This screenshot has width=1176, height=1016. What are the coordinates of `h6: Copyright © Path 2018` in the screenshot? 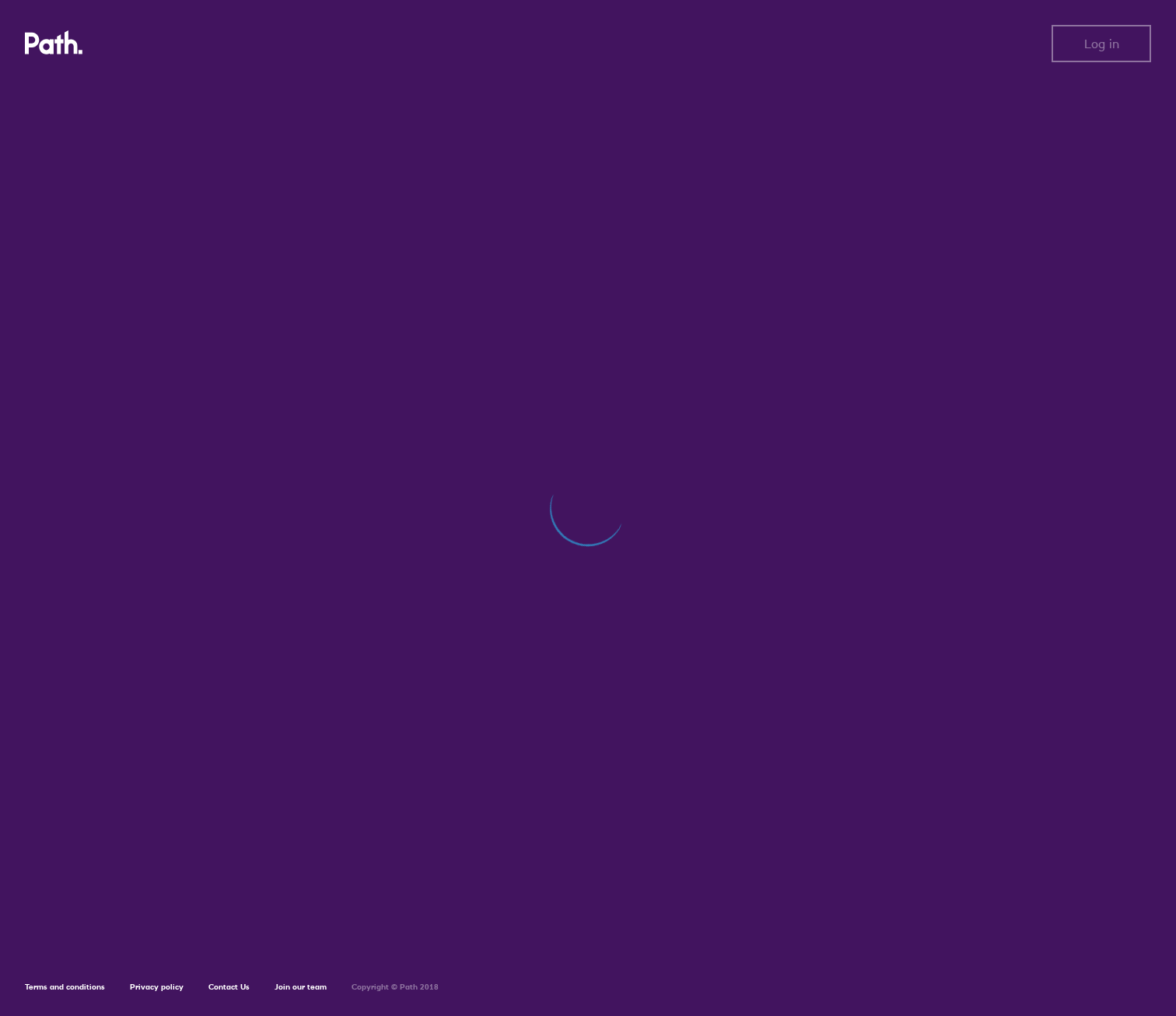 It's located at (395, 987).